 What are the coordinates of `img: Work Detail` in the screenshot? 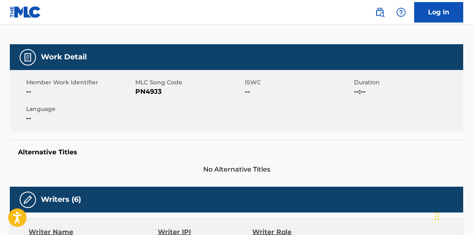 It's located at (28, 57).